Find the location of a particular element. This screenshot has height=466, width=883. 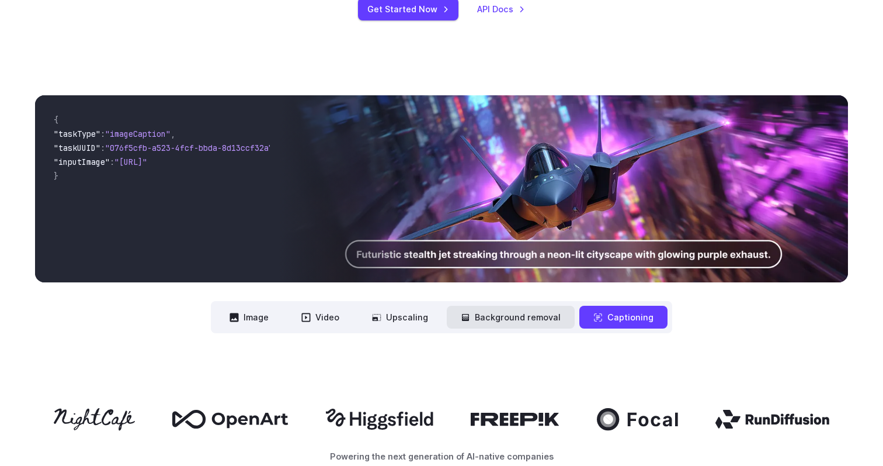

span: "taskType" is located at coordinates (77, 134).